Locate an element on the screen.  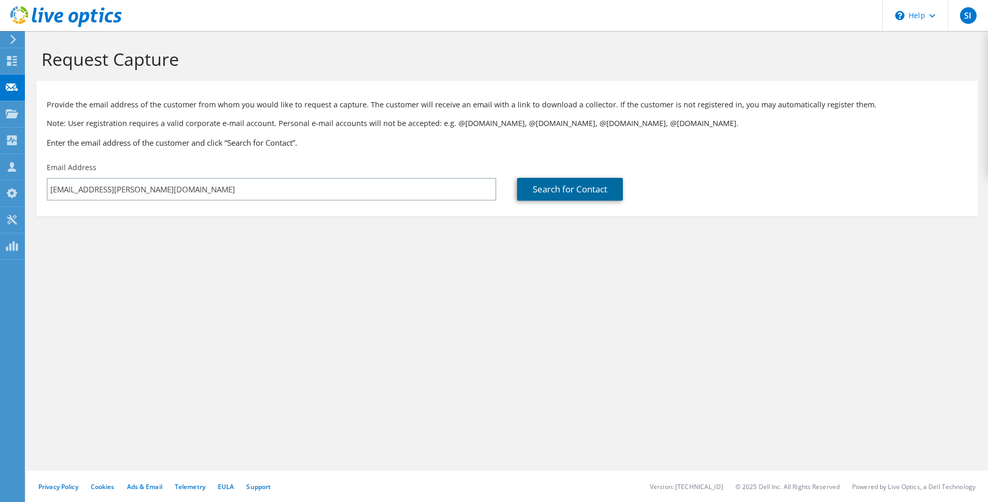
a: Cookies is located at coordinates (103, 487).